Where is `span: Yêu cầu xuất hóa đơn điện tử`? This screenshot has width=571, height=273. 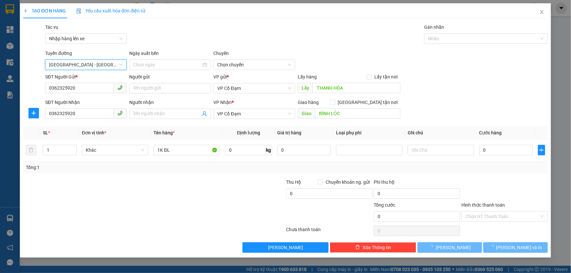
span: Yêu cầu xuất hóa đơn điện tử is located at coordinates (111, 11).